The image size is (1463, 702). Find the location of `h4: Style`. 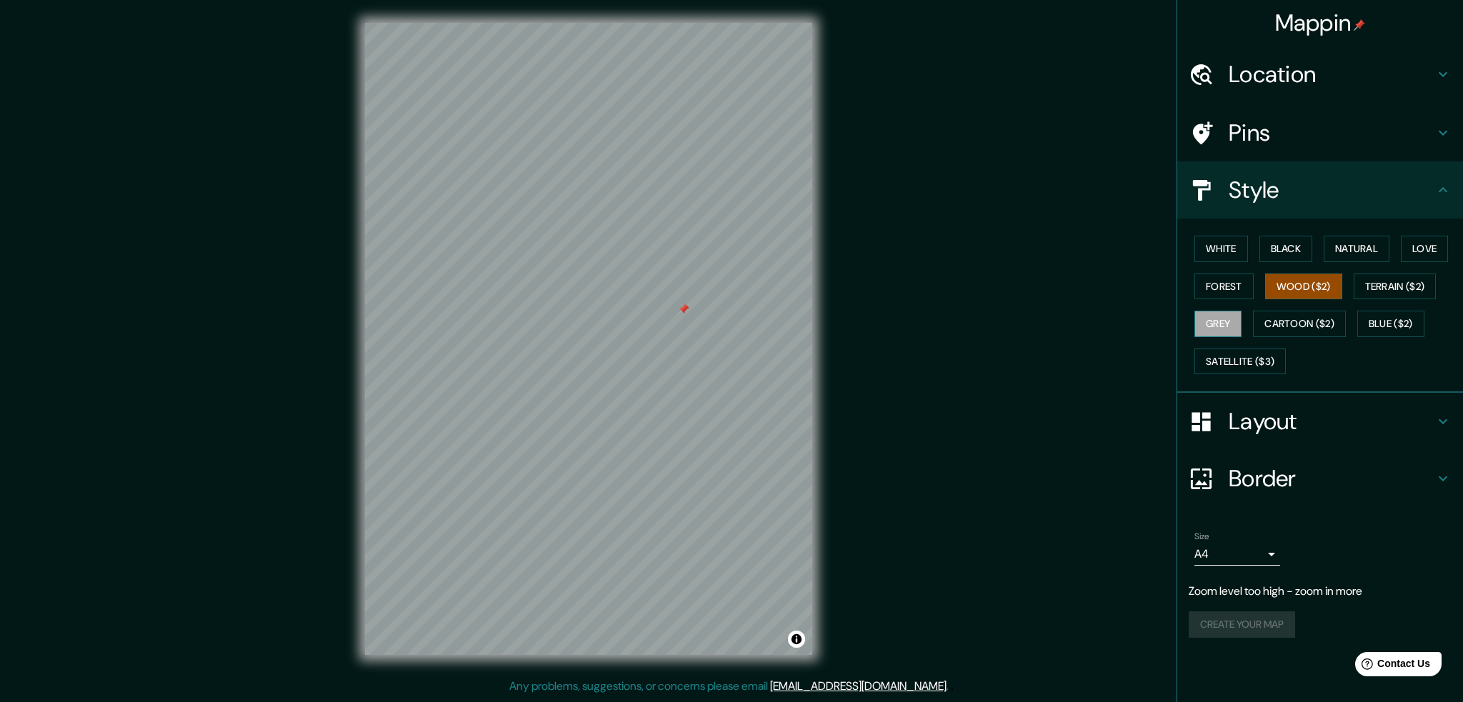

h4: Style is located at coordinates (1331, 190).